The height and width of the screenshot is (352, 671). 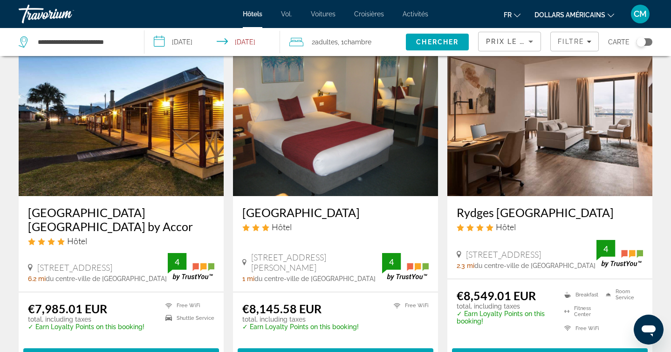 What do you see at coordinates (369, 14) in the screenshot?
I see `font: Croisières` at bounding box center [369, 14].